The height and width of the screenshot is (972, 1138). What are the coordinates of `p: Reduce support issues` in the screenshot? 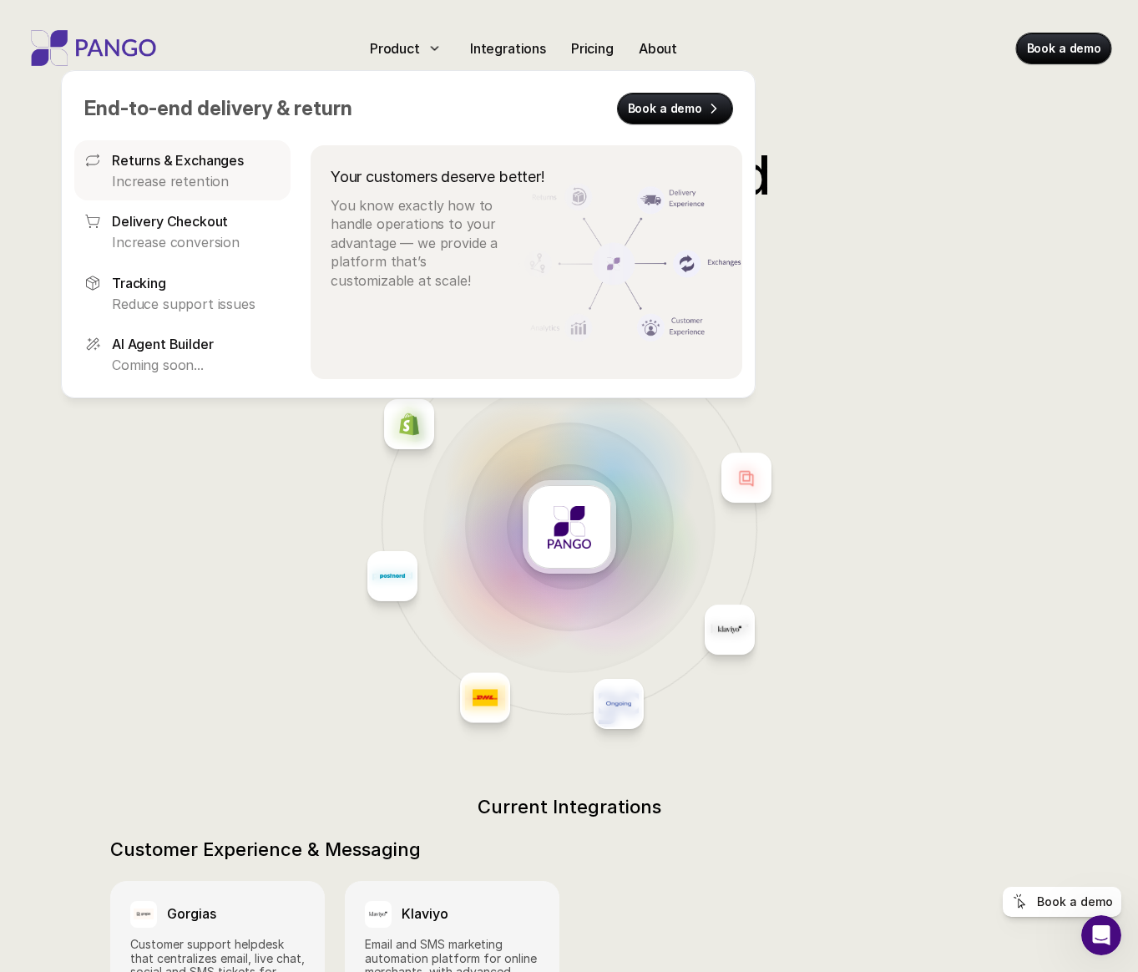 It's located at (196, 303).